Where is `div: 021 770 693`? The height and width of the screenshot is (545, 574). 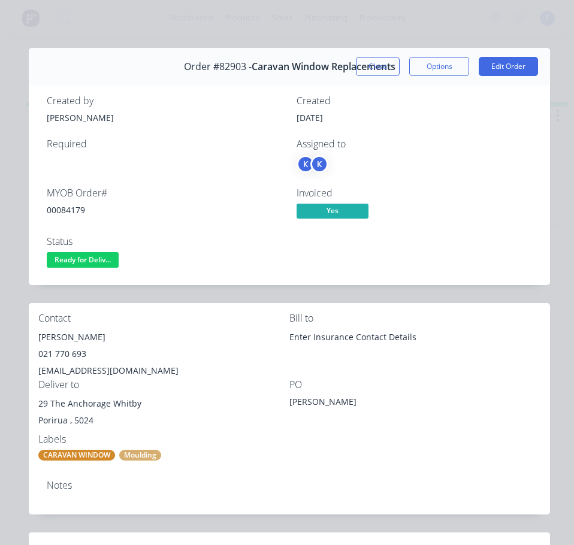
div: 021 770 693 is located at coordinates (164, 354).